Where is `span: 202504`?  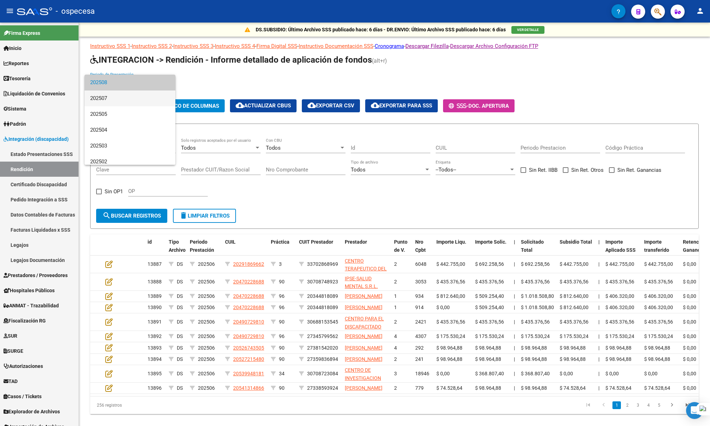
span: 202504 is located at coordinates (130, 130).